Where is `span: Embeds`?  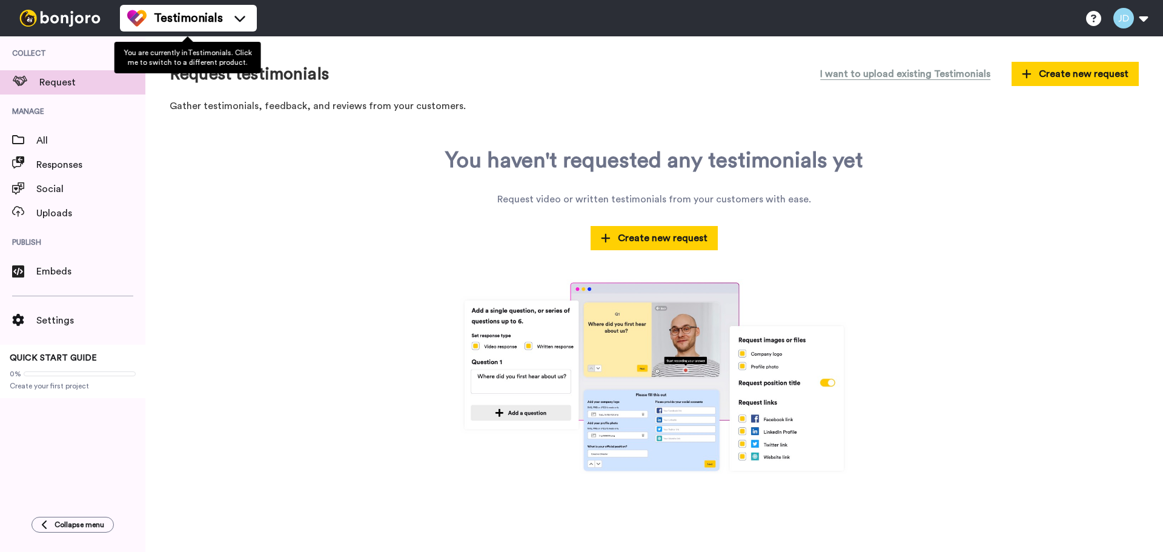 span: Embeds is located at coordinates (91, 271).